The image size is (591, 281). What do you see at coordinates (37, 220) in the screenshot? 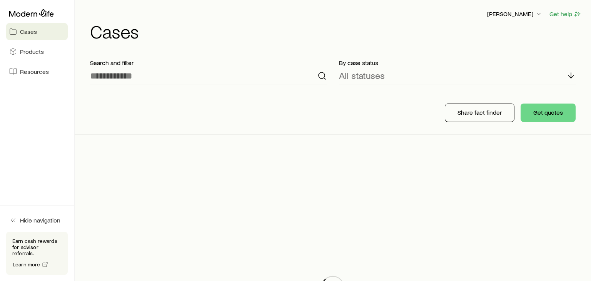
I see `button: Hide navigation` at bounding box center [37, 220].